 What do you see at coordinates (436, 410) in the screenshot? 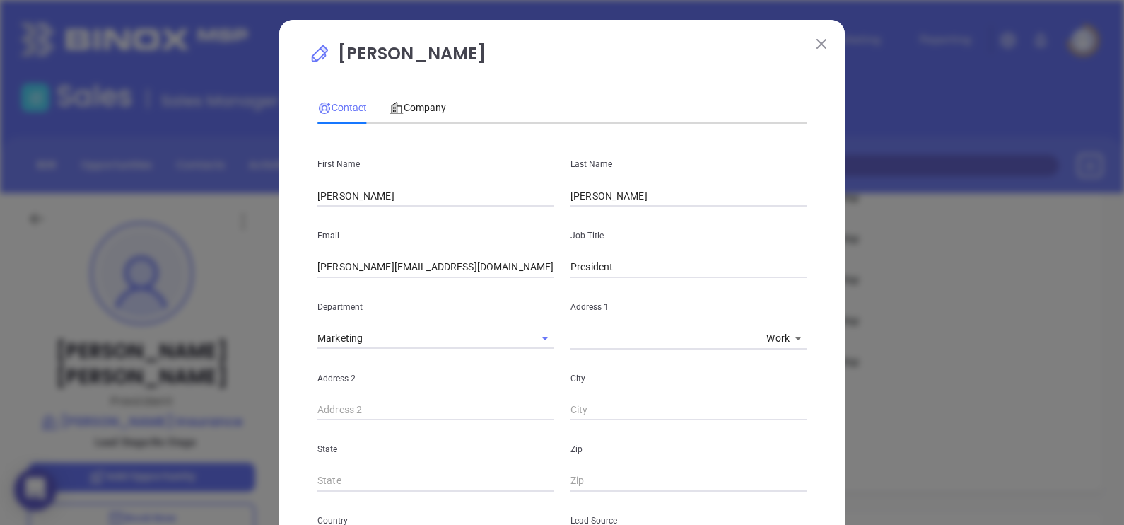
I see `input: Address 2` at bounding box center [436, 410].